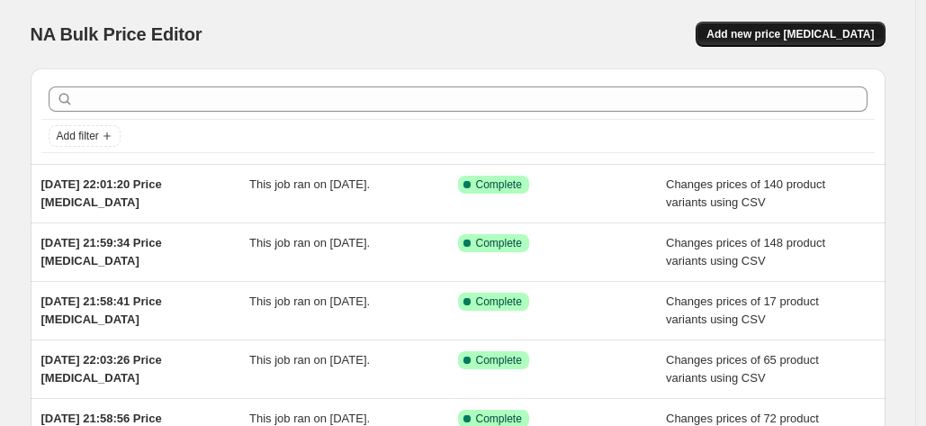  I want to click on span: Add filter, so click(77, 136).